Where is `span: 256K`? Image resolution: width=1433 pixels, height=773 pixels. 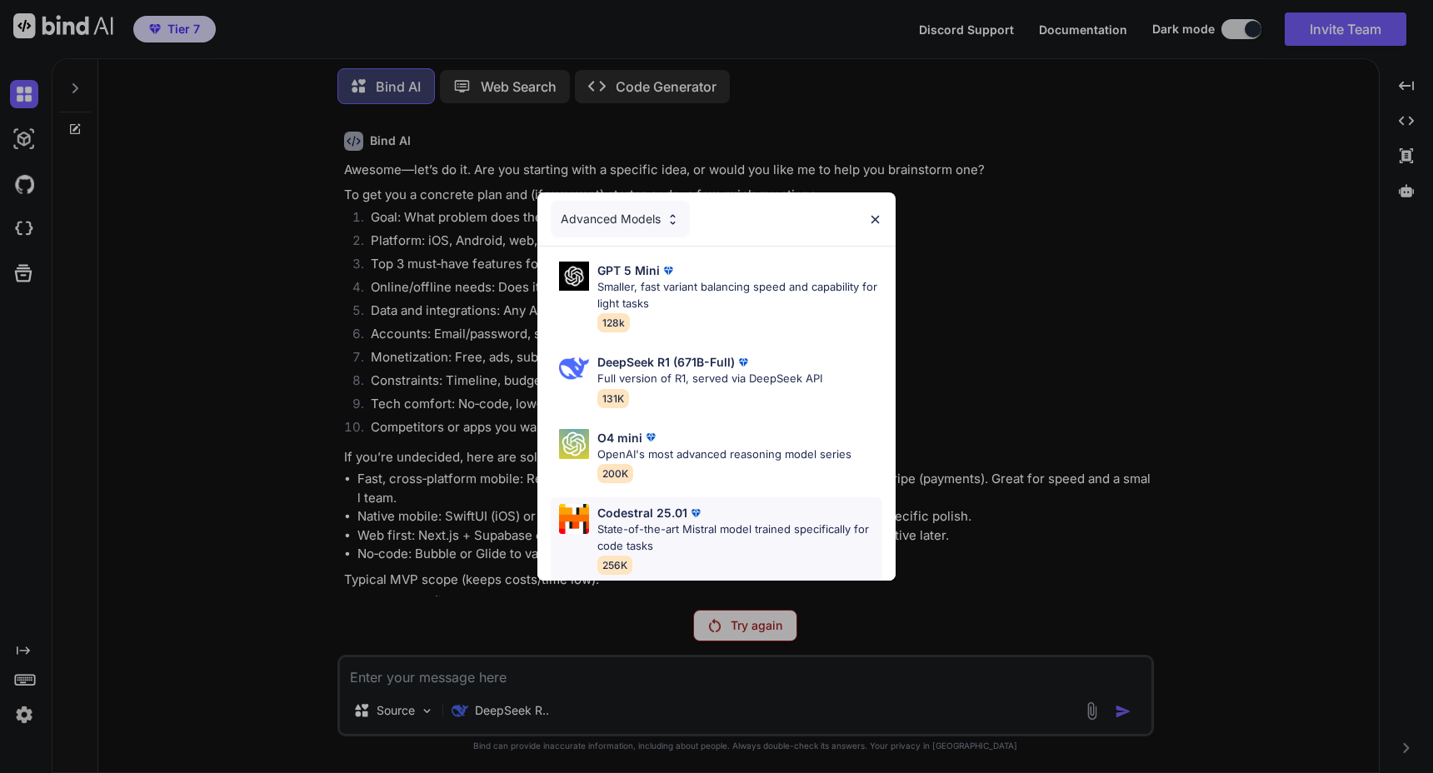 span: 256K is located at coordinates (615, 565).